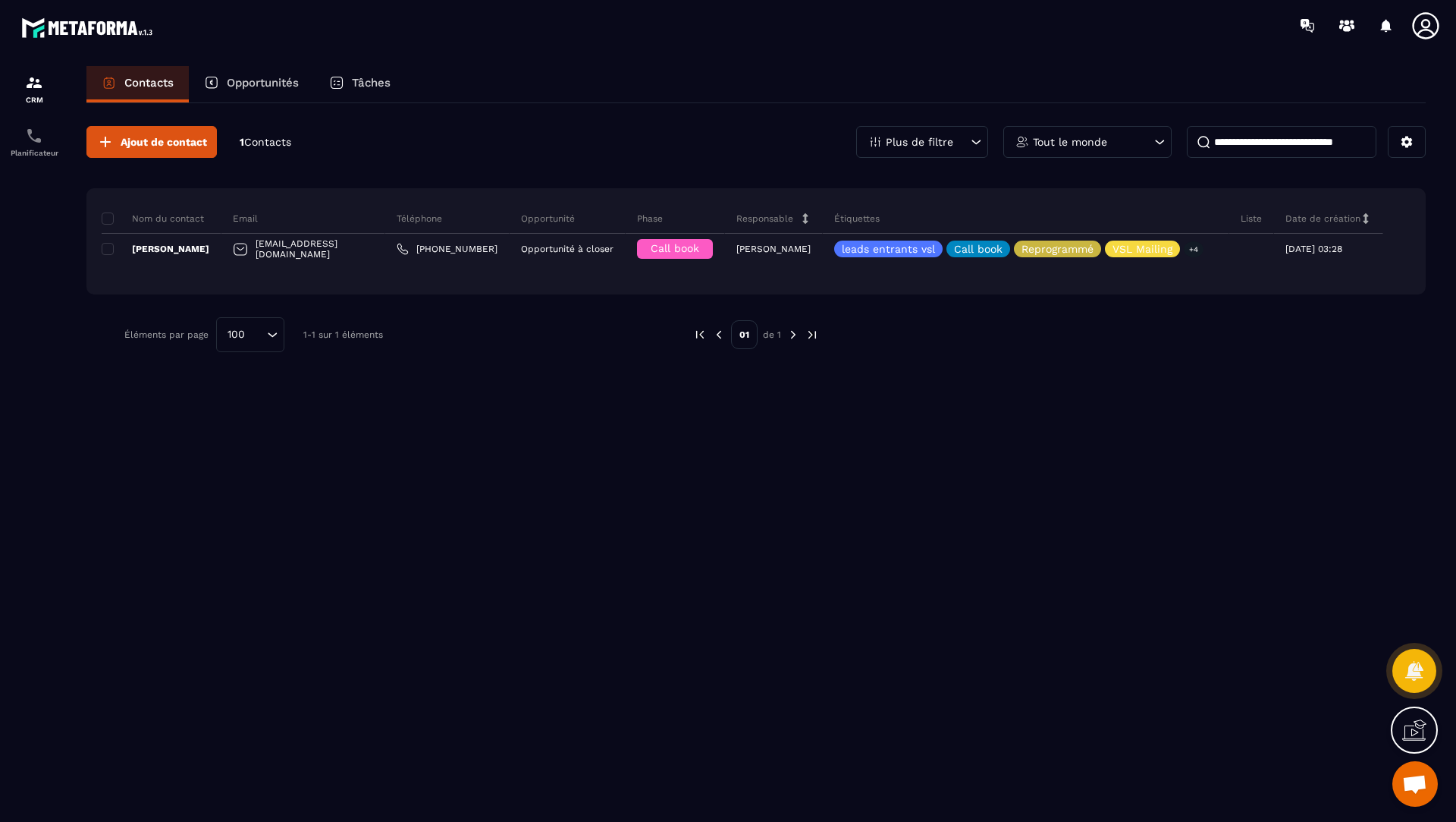 The image size is (1456, 822). Describe the element at coordinates (245, 218) in the screenshot. I see `p: Email` at that location.